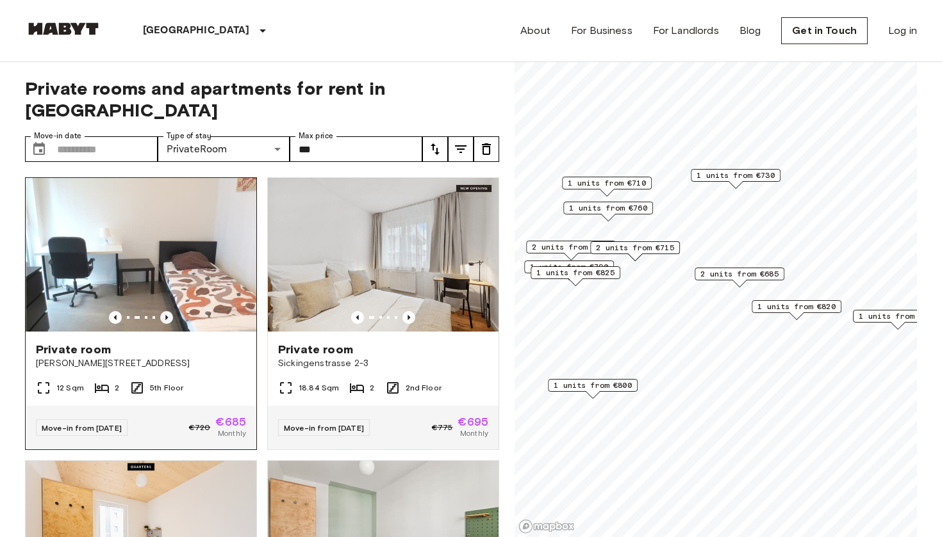  I want to click on span: 2nd Floor, so click(423, 388).